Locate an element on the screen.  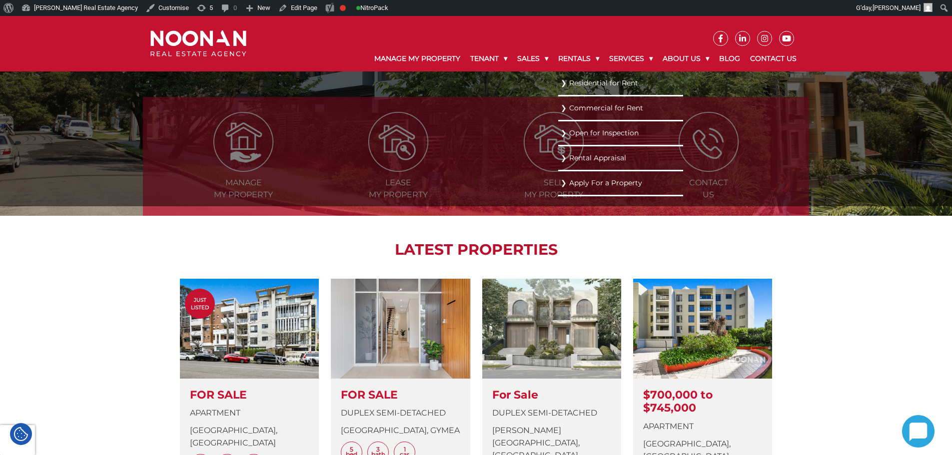
a: Residential for Rent is located at coordinates (621, 83).